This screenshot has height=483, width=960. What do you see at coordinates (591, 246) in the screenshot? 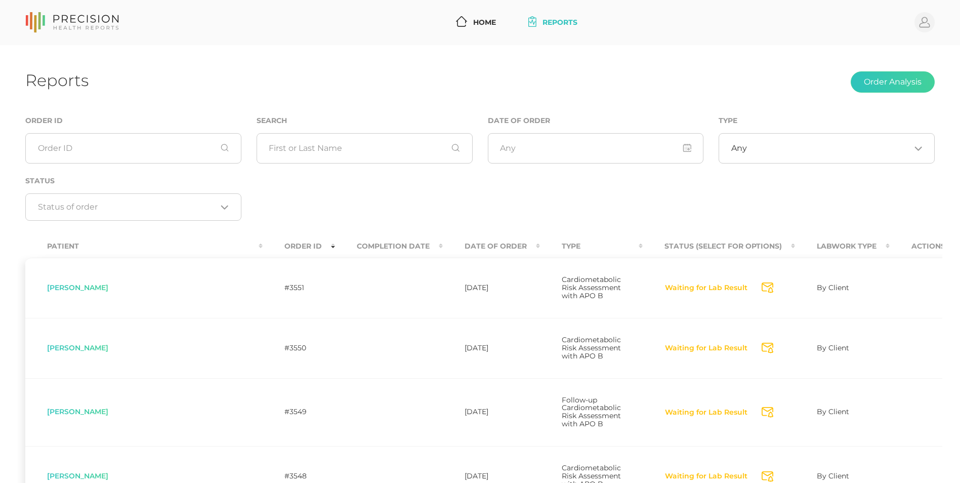
I see `th: Type : activate to sort column ascending` at bounding box center [591, 246].